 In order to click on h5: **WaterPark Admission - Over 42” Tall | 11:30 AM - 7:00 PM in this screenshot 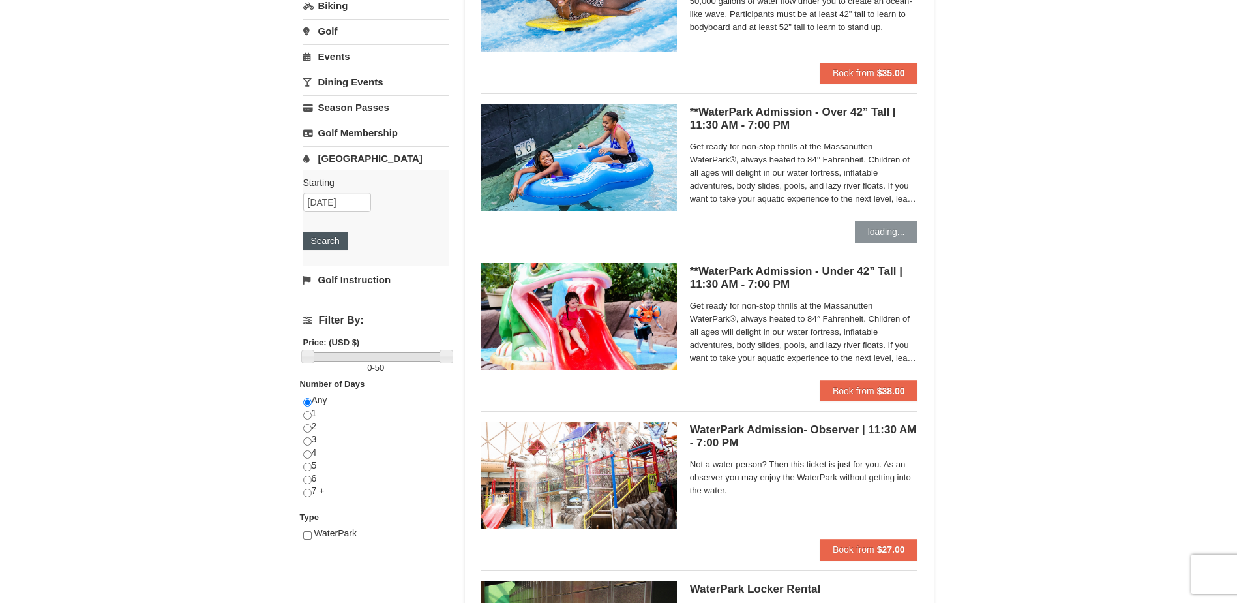, I will do `click(804, 119)`.